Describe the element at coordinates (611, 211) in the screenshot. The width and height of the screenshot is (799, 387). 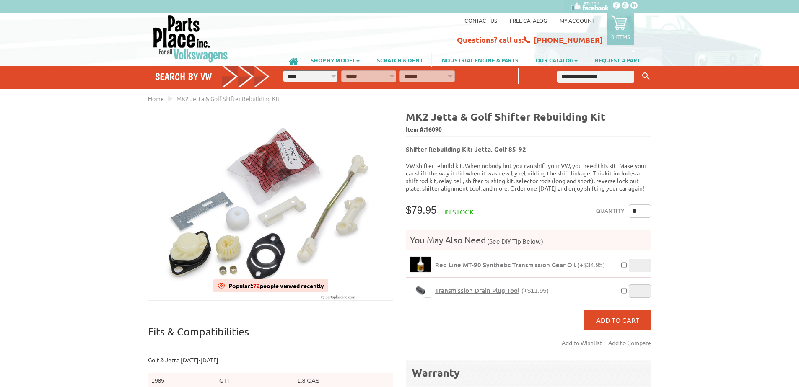
I see `label: Quantity` at that location.